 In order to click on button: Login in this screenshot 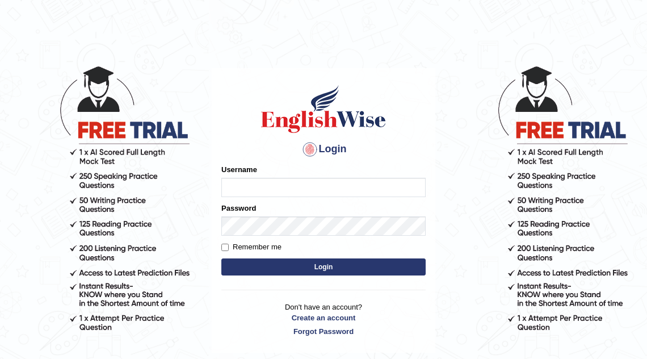, I will do `click(323, 267)`.